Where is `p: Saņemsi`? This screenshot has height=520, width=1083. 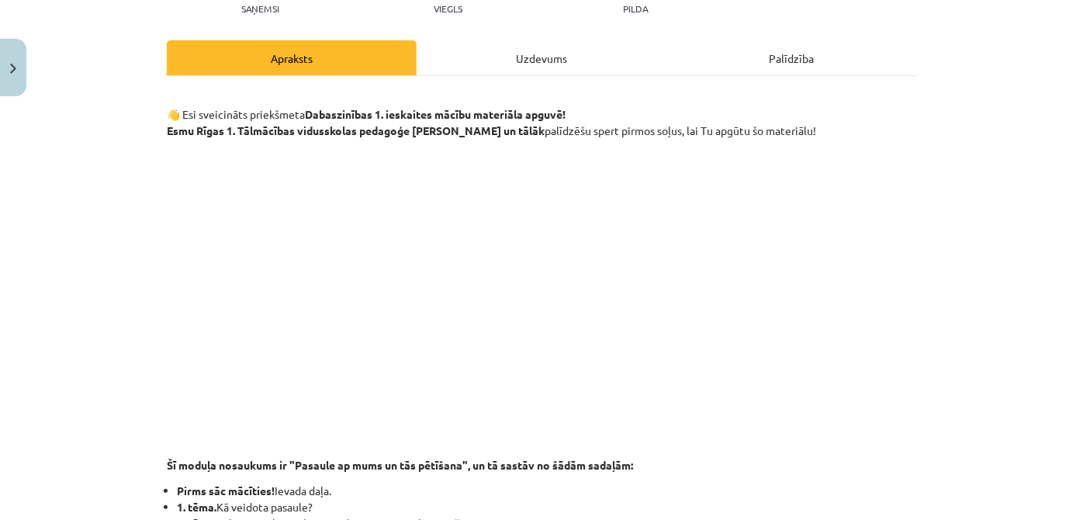 p: Saņemsi is located at coordinates (260, 9).